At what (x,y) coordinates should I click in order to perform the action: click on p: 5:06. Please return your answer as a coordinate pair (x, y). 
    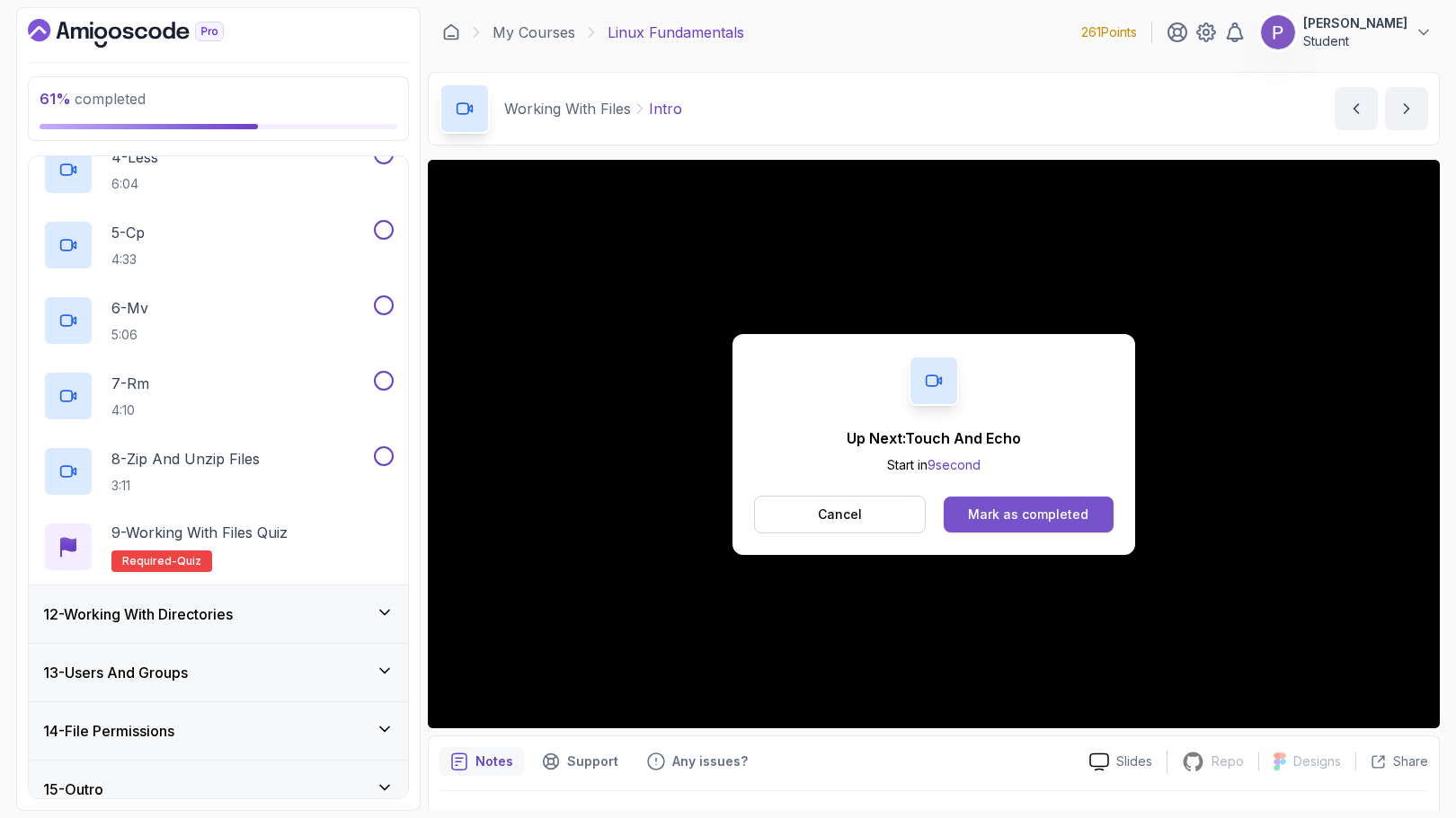
    Looking at the image, I should click on (130, 335).